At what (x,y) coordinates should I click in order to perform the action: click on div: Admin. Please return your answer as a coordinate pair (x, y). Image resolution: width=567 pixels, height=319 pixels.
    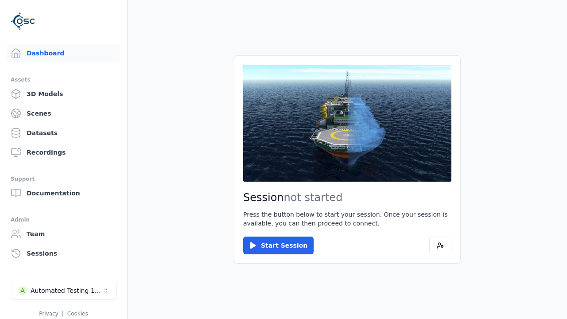
    Looking at the image, I should click on (63, 220).